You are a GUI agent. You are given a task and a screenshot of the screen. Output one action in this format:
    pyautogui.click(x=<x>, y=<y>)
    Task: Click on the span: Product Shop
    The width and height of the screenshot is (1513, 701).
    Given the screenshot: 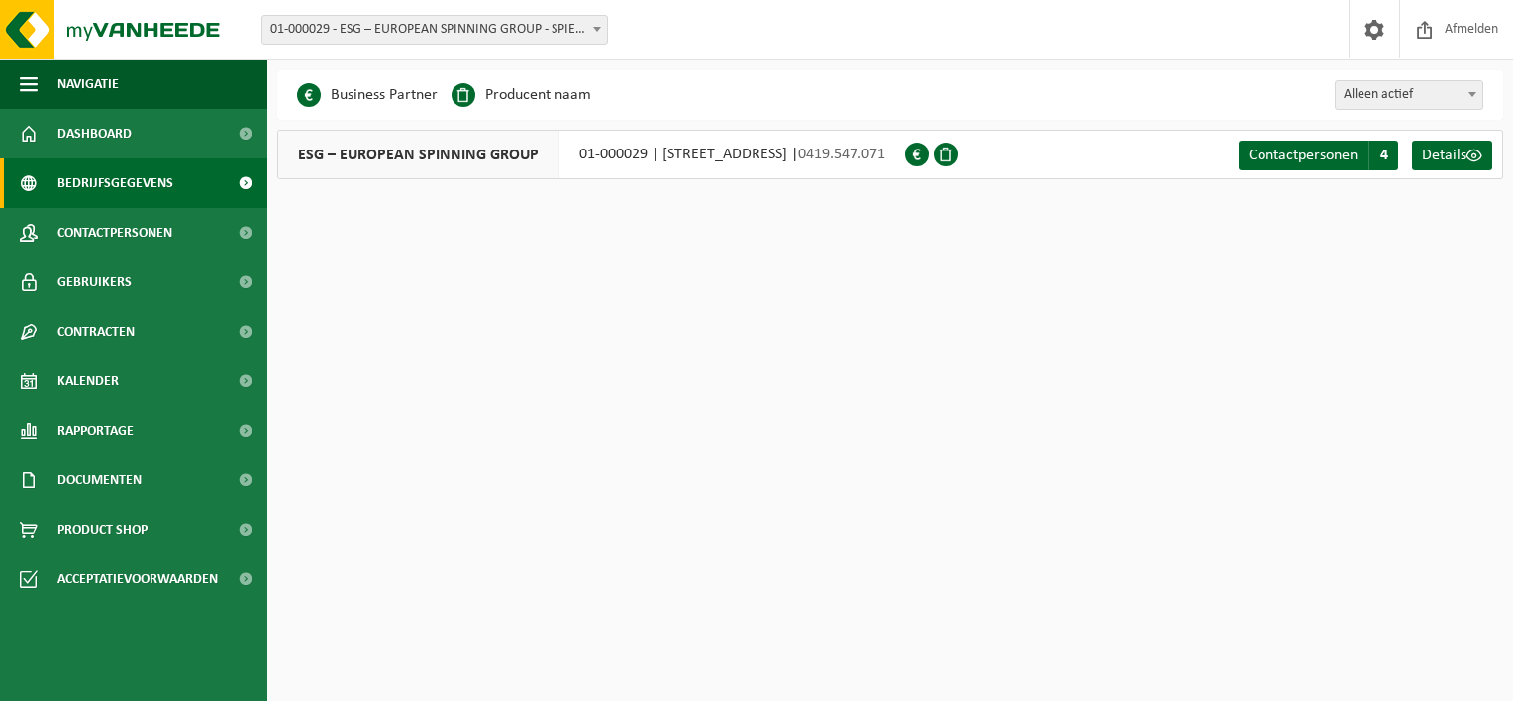 What is the action you would take?
    pyautogui.click(x=102, y=530)
    